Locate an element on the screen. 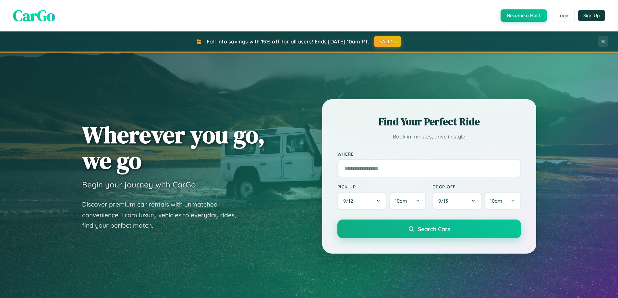 The height and width of the screenshot is (298, 618). h2: Find Your Perfect Ride is located at coordinates (429, 122).